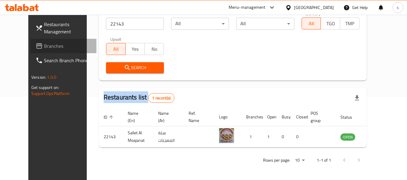 The width and height of the screenshot is (407, 180). I want to click on div: Menu-management, so click(247, 8).